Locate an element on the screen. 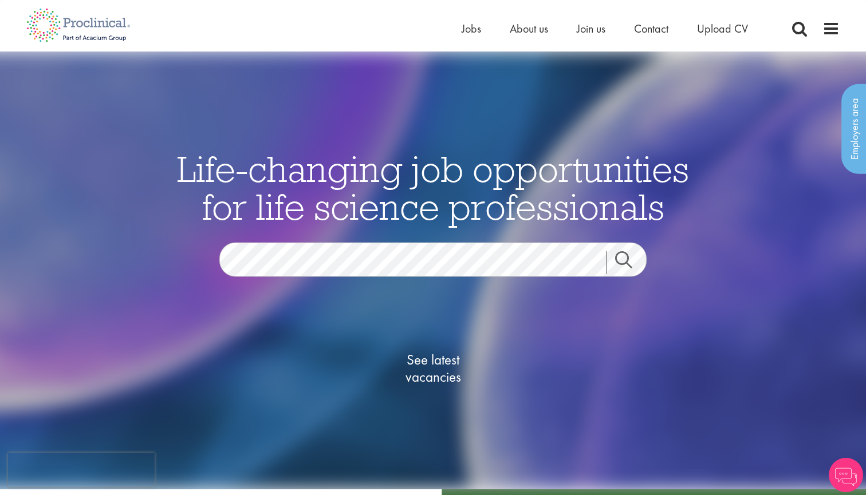 The width and height of the screenshot is (866, 495). a: Jobs is located at coordinates (471, 29).